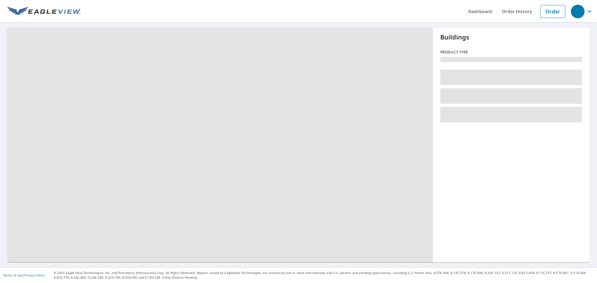  What do you see at coordinates (13, 275) in the screenshot?
I see `a: Terms of Use` at bounding box center [13, 275].